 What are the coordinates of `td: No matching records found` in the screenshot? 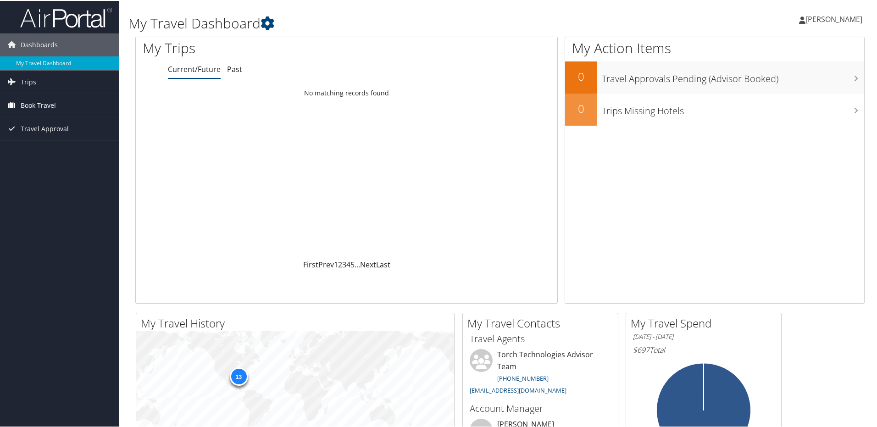 It's located at (346, 92).